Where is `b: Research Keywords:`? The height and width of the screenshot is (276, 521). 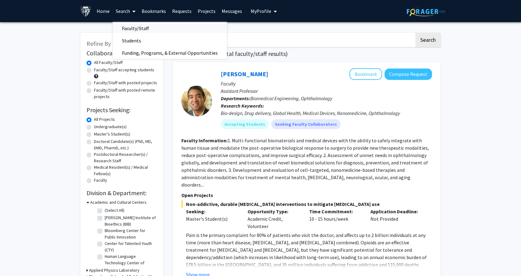
b: Research Keywords: is located at coordinates (242, 106).